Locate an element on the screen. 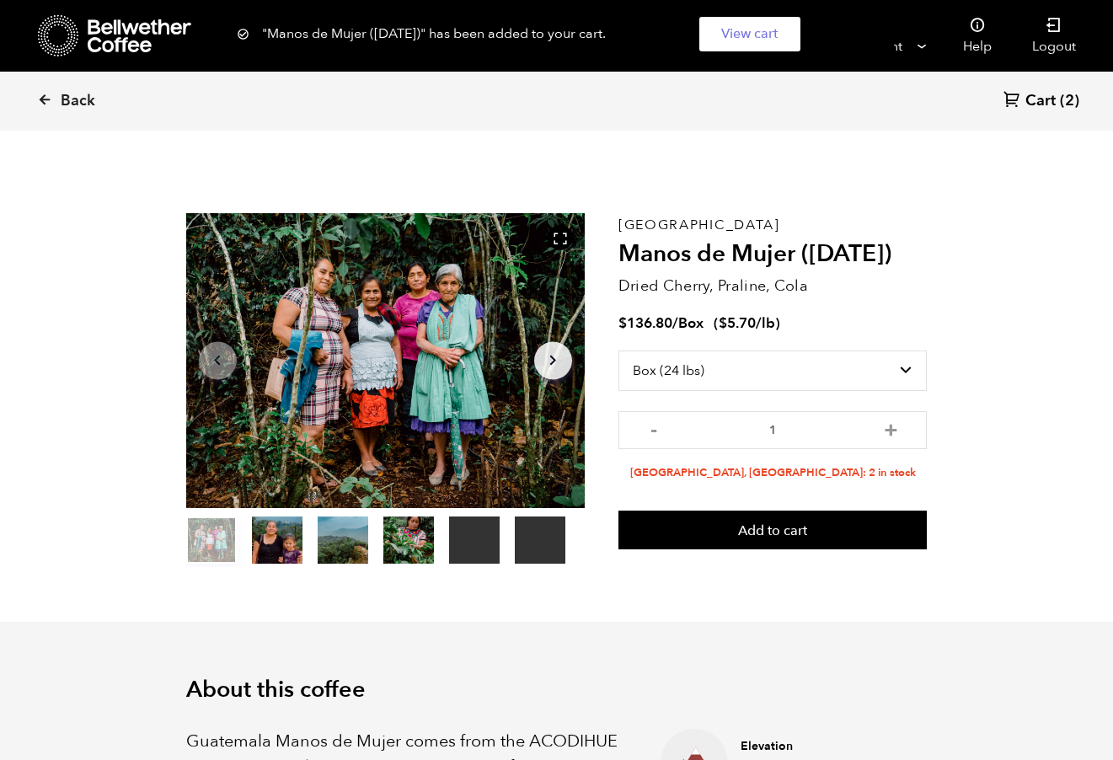  button: Add to cart is located at coordinates (773, 530).